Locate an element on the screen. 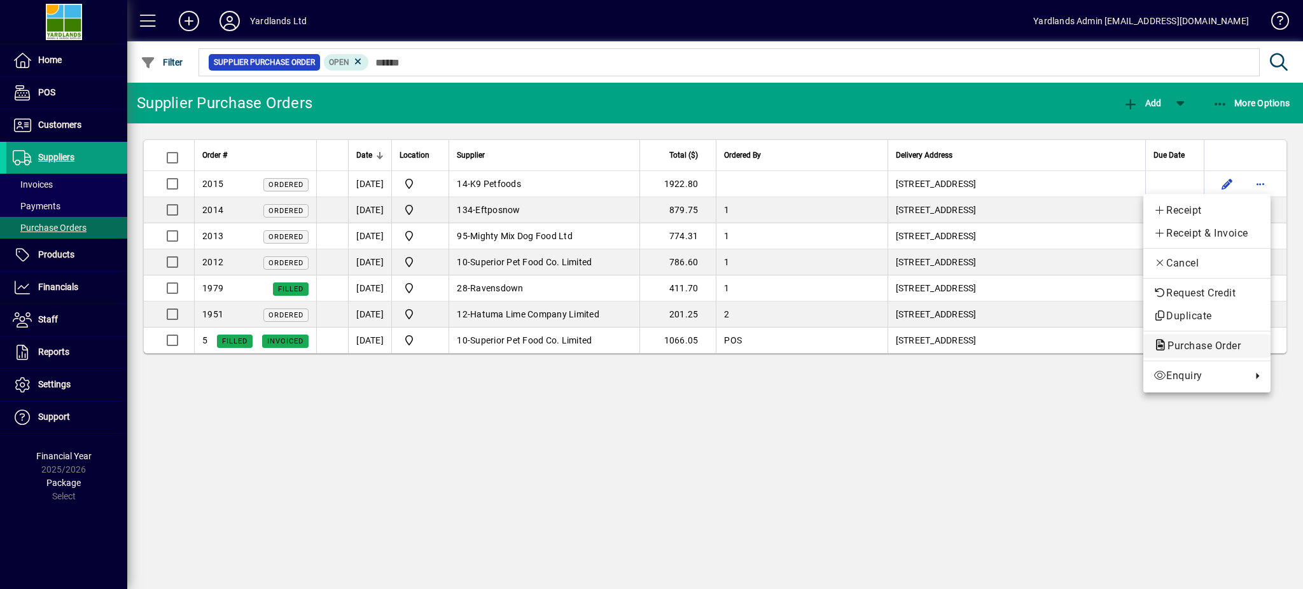  span: Receipt is located at coordinates (1206, 211).